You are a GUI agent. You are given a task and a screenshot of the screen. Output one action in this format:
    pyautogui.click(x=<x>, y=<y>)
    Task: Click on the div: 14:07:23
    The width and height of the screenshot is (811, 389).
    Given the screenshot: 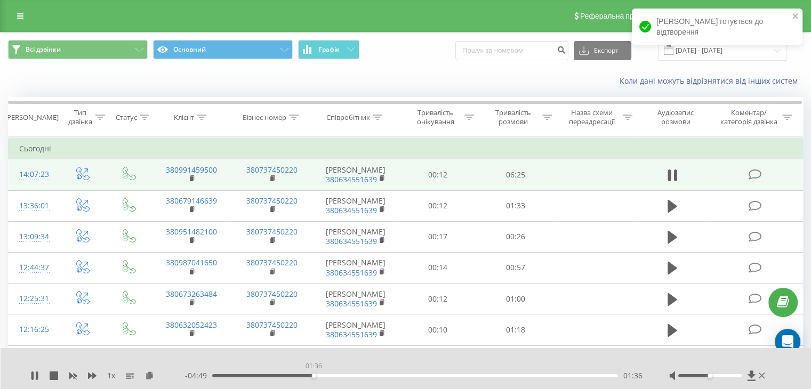 What is the action you would take?
    pyautogui.click(x=33, y=174)
    